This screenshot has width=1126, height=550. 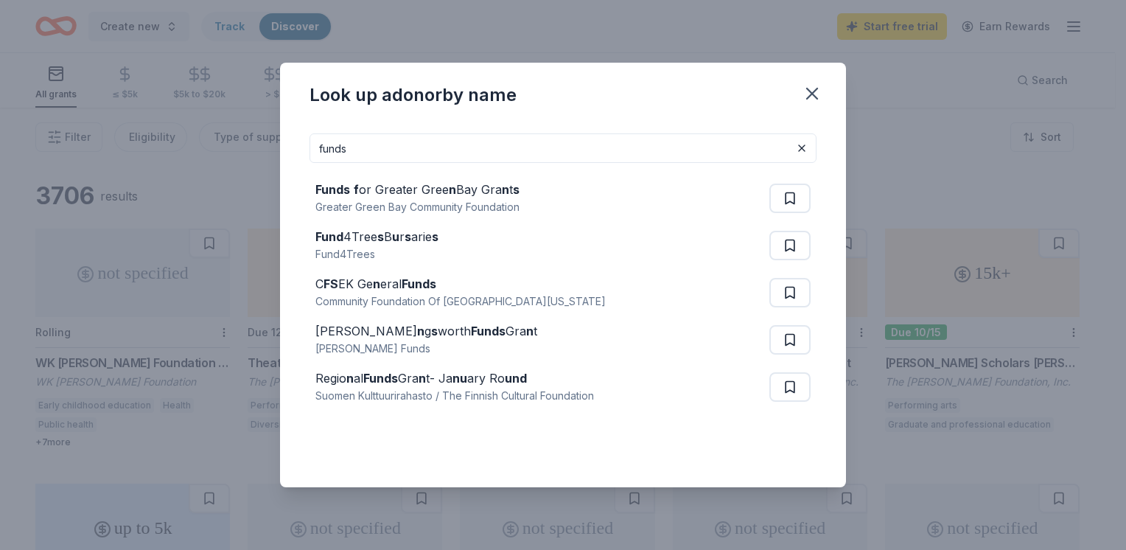 I want to click on strong: FS, so click(x=331, y=284).